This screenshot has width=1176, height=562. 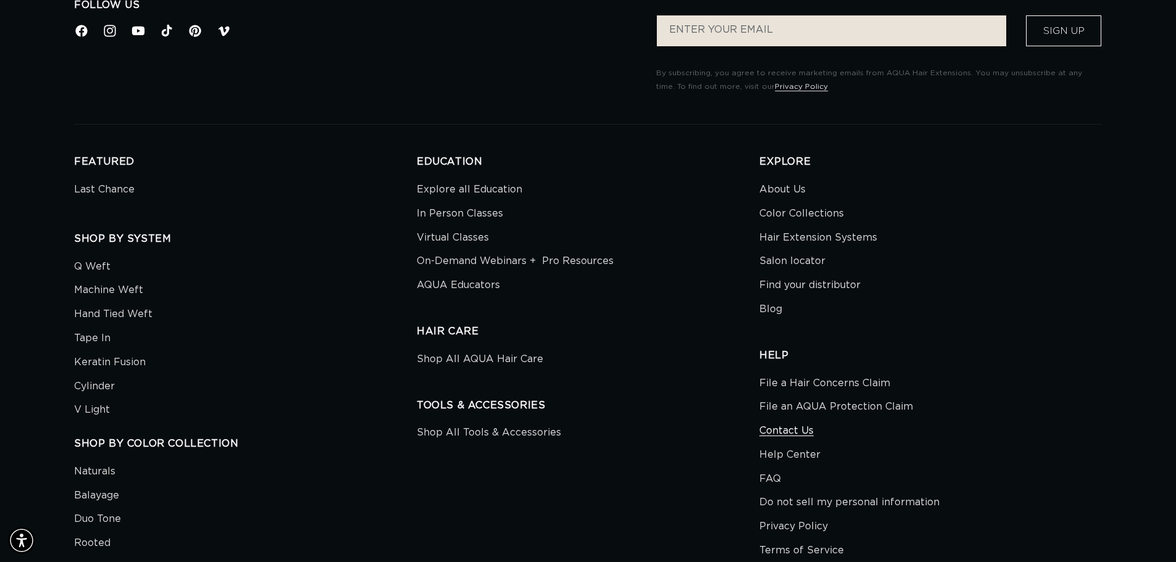 I want to click on a: Rooted, so click(x=92, y=543).